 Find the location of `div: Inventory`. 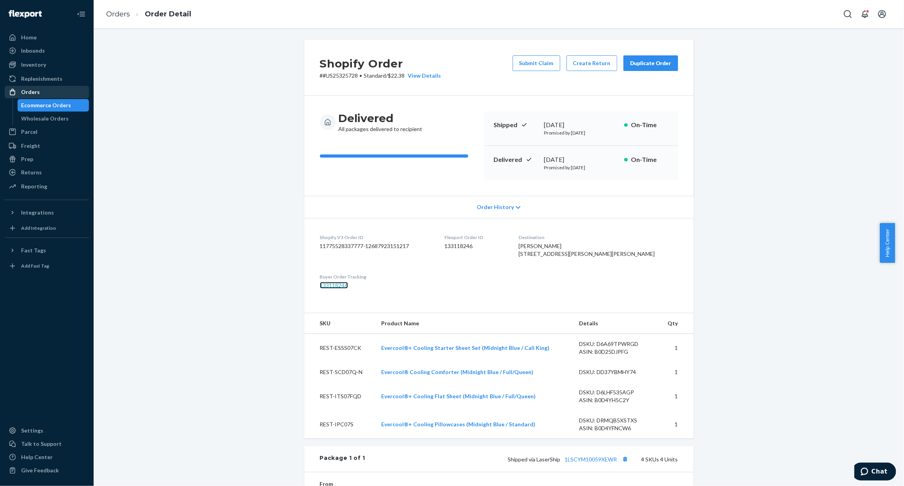

div: Inventory is located at coordinates (34, 65).